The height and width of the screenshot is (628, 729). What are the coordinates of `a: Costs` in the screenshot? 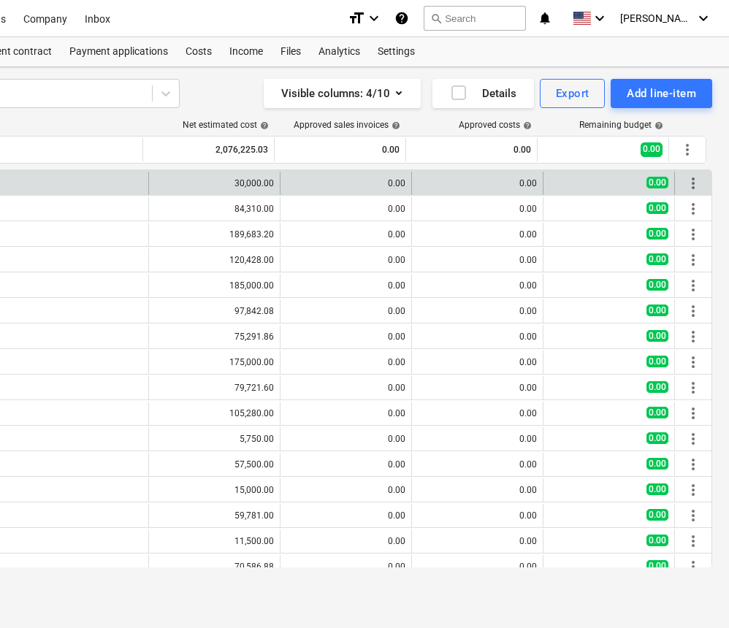 It's located at (199, 52).